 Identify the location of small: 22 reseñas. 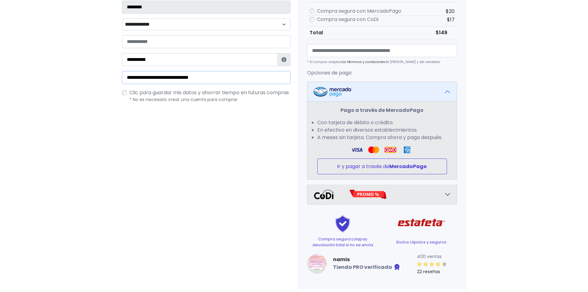
(429, 272).